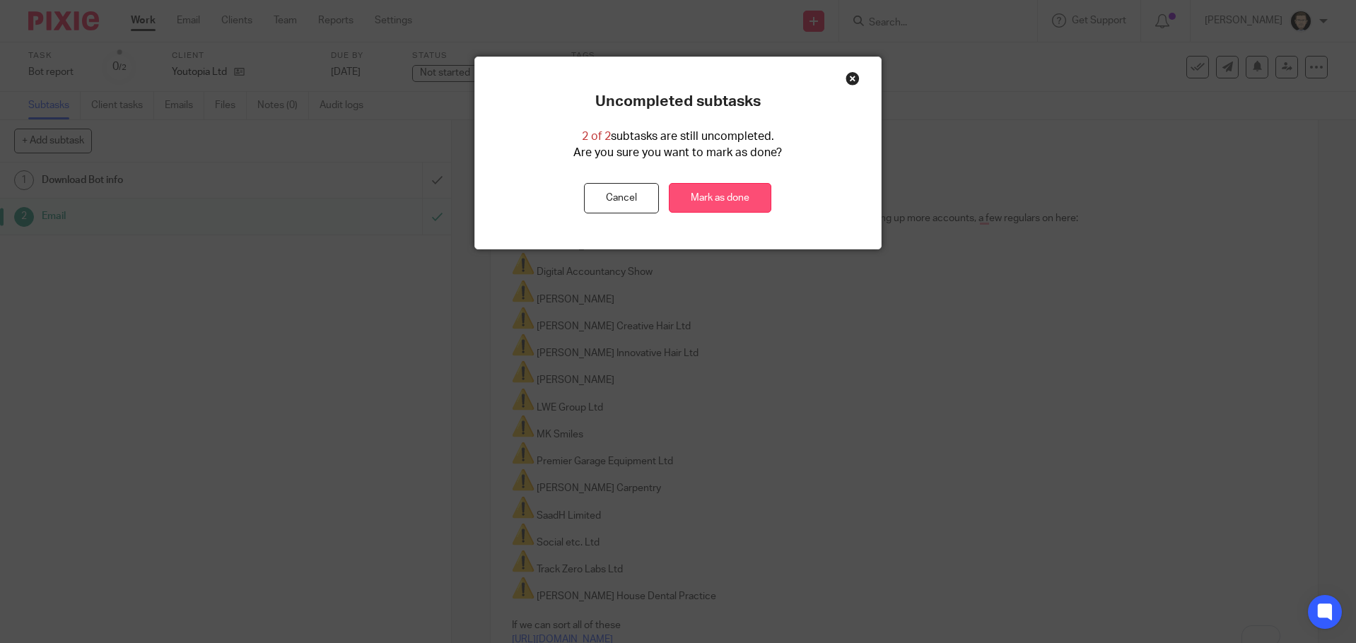 The height and width of the screenshot is (643, 1356). Describe the element at coordinates (596, 136) in the screenshot. I see `span: 2 of 2` at that location.